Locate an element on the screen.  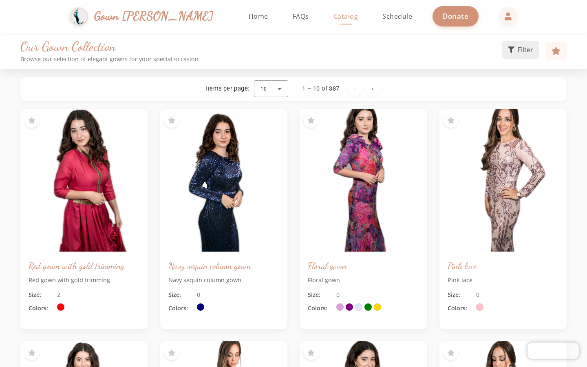
img: Floral gown is located at coordinates (363, 180).